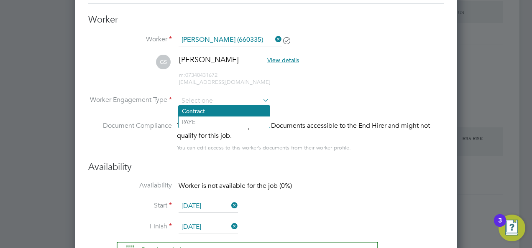 The image size is (532, 248). What do you see at coordinates (130, 136) in the screenshot?
I see `label: Document Compliance` at bounding box center [130, 136].